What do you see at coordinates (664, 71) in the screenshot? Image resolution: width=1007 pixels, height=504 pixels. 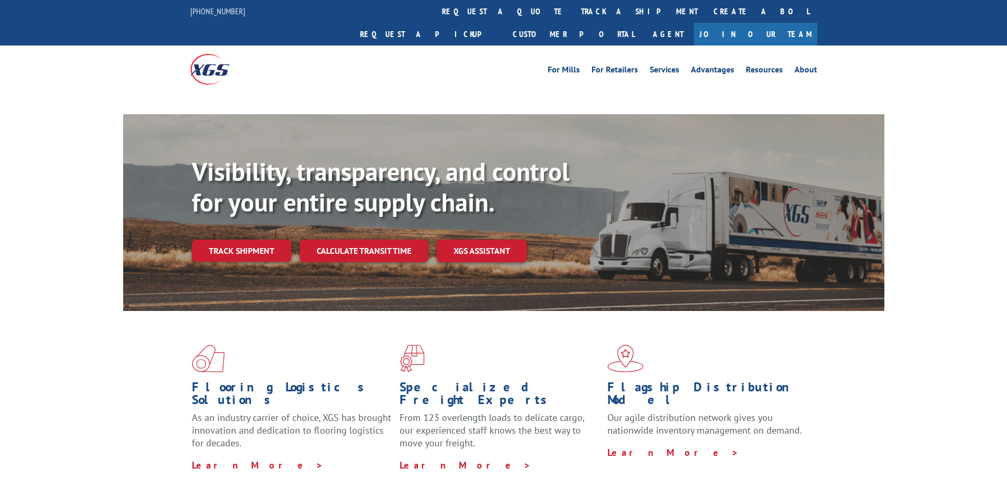 I see `a: Services` at bounding box center [664, 71].